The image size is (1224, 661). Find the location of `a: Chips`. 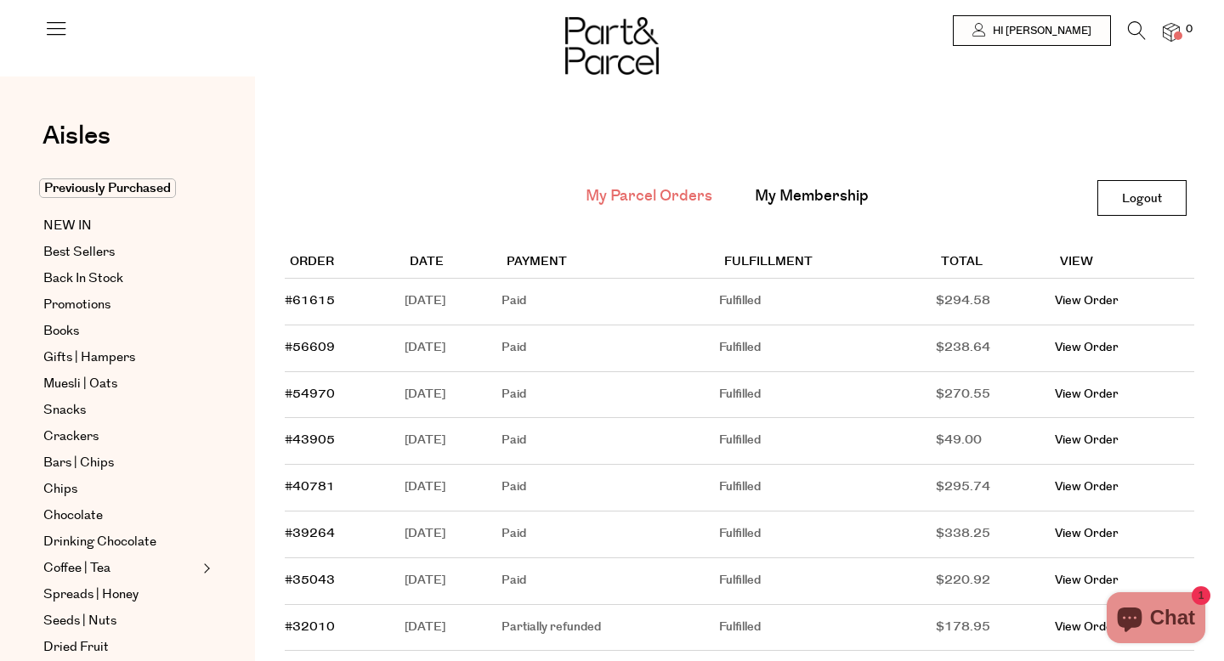

a: Chips is located at coordinates (121, 490).